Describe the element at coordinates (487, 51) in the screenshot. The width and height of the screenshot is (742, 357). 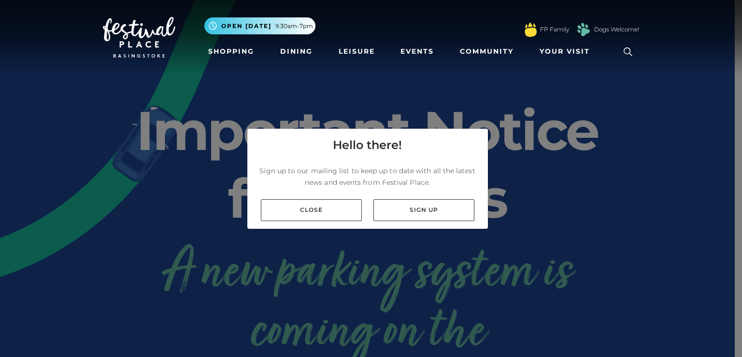
I see `a: Community` at that location.